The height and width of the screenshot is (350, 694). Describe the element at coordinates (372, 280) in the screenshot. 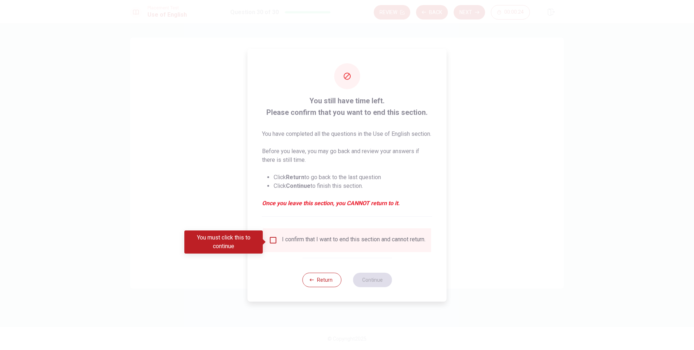

I see `button: Continue` at that location.